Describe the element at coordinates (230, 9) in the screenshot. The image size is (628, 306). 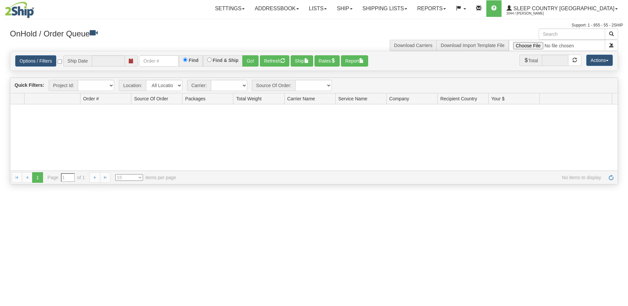
I see `a: Settings` at that location.